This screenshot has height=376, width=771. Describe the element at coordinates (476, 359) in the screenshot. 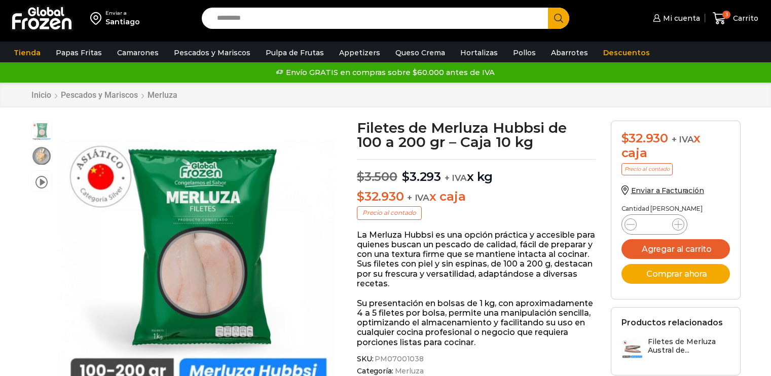

I see `span: SKU:` at that location.